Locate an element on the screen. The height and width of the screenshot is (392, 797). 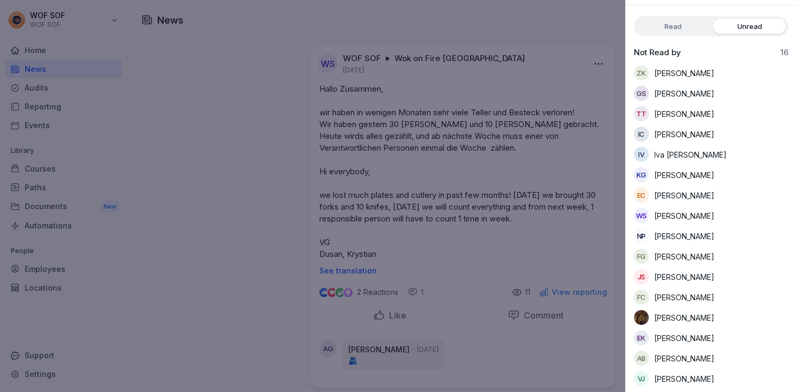
div: KG is located at coordinates (641, 175).